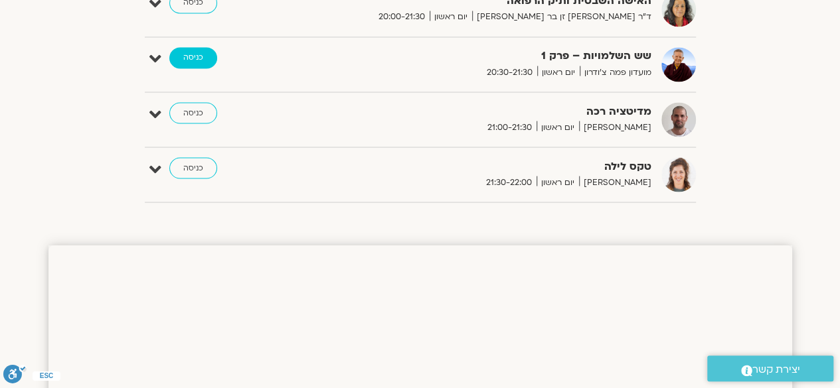 This screenshot has width=840, height=388. What do you see at coordinates (509, 72) in the screenshot?
I see `span: 20:30-21:30` at bounding box center [509, 72].